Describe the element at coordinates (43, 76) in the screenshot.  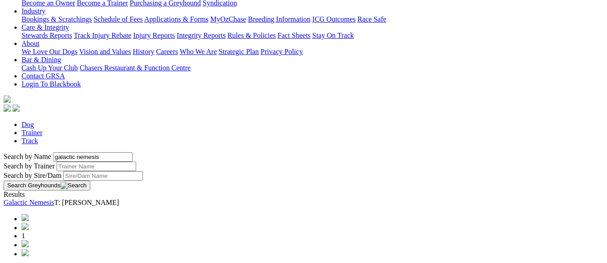
I see `a: Contact GRSA` at that location.